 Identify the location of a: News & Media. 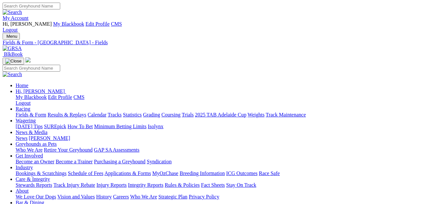
(32, 132).